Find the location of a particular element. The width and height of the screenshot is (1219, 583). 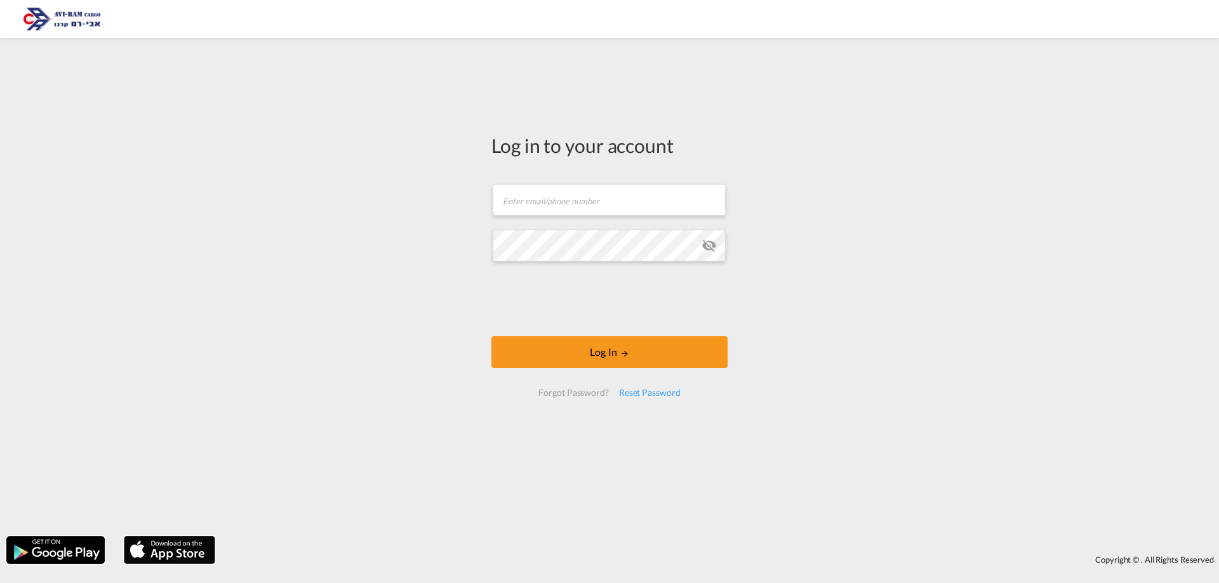

div: Reset Password is located at coordinates (649, 393).